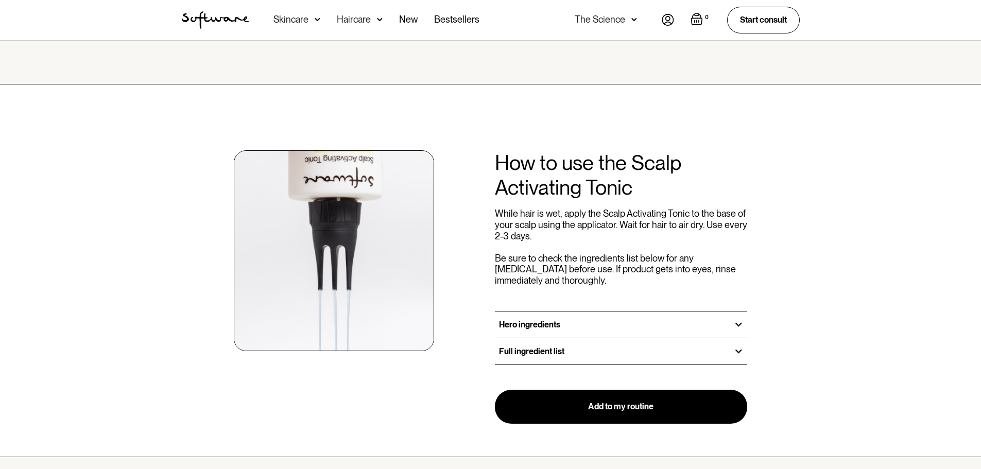 The width and height of the screenshot is (981, 469). Describe the element at coordinates (763, 20) in the screenshot. I see `a: Start consult` at that location.